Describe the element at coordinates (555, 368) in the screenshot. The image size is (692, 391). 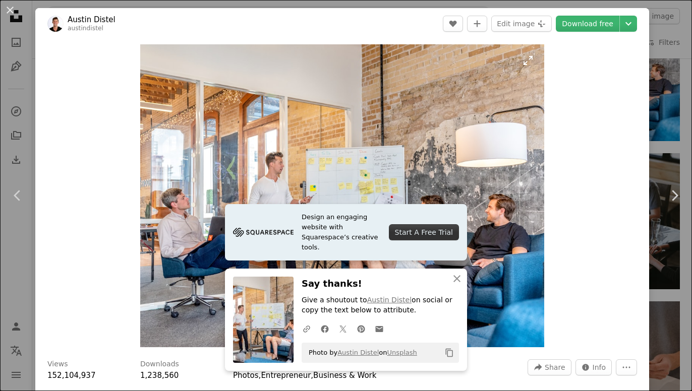
I see `span: Share` at that location.